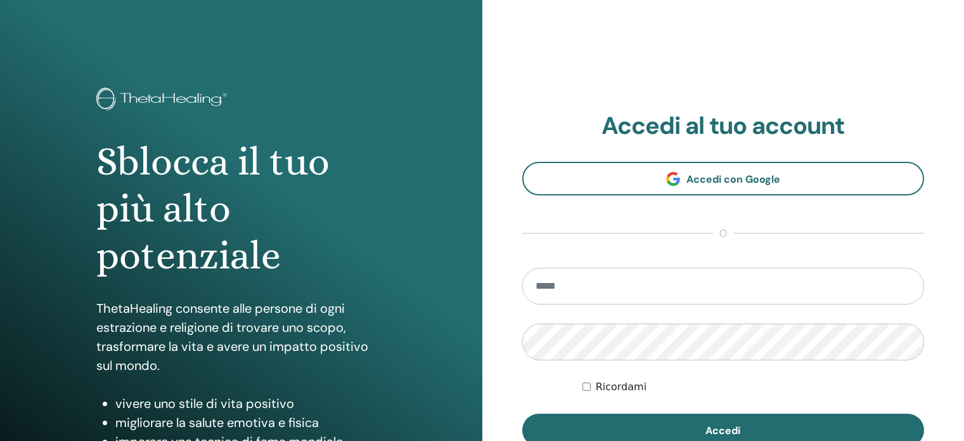 Image resolution: width=964 pixels, height=441 pixels. What do you see at coordinates (723, 178) in the screenshot?
I see `a: Accedi con Google` at bounding box center [723, 178].